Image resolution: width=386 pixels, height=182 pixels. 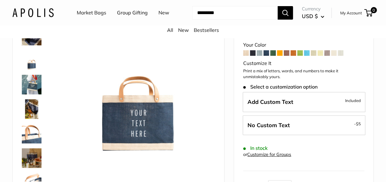 What do you see at coordinates (313, 9) in the screenshot?
I see `span: Currency` at bounding box center [313, 9].